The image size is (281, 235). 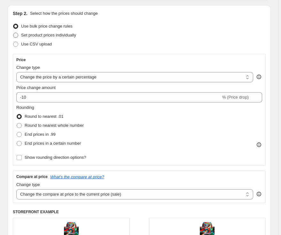 What do you see at coordinates (54, 125) in the screenshot?
I see `span: Round to nearest whole number` at bounding box center [54, 125].